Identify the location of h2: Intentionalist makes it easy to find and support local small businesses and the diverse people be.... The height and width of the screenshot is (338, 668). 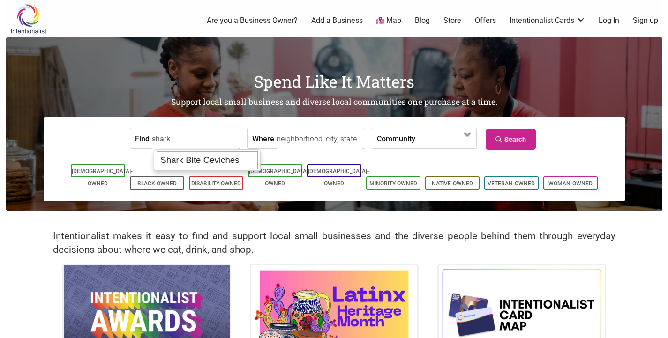
(334, 243).